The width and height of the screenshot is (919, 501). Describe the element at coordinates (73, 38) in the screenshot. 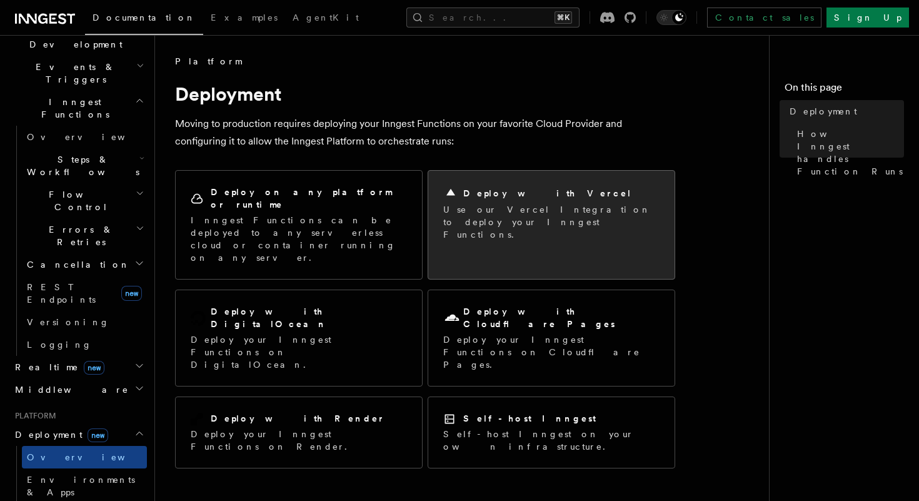

I see `span: Local Development` at that location.